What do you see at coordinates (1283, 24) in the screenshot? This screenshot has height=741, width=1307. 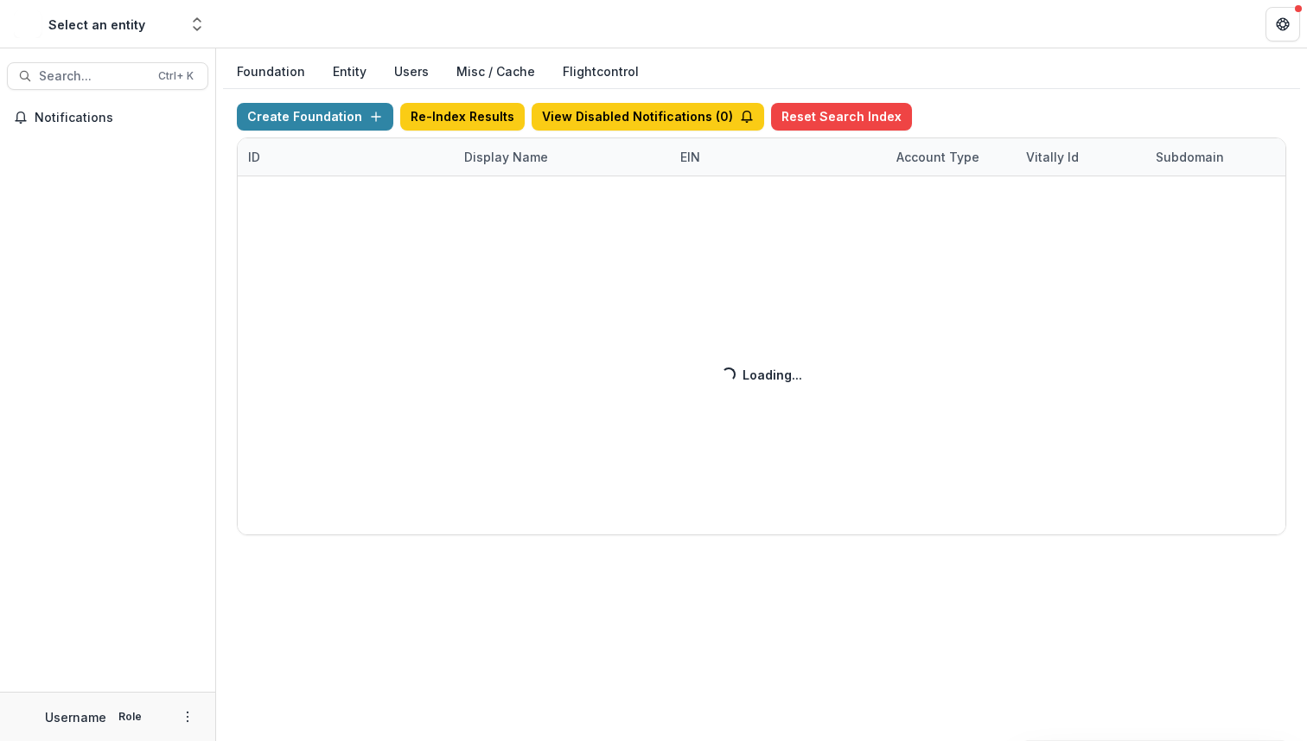 I see `button: Get Help` at bounding box center [1283, 24].